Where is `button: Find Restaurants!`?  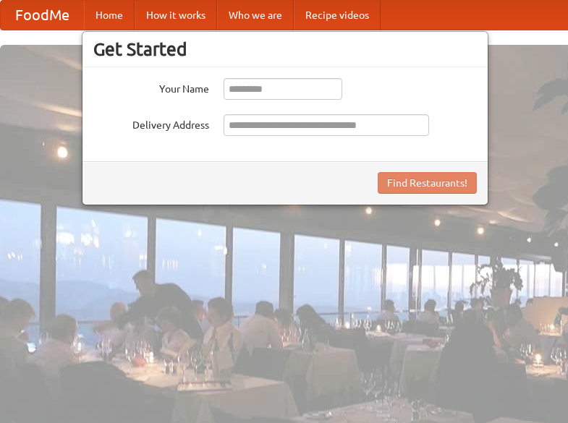
button: Find Restaurants! is located at coordinates (427, 183).